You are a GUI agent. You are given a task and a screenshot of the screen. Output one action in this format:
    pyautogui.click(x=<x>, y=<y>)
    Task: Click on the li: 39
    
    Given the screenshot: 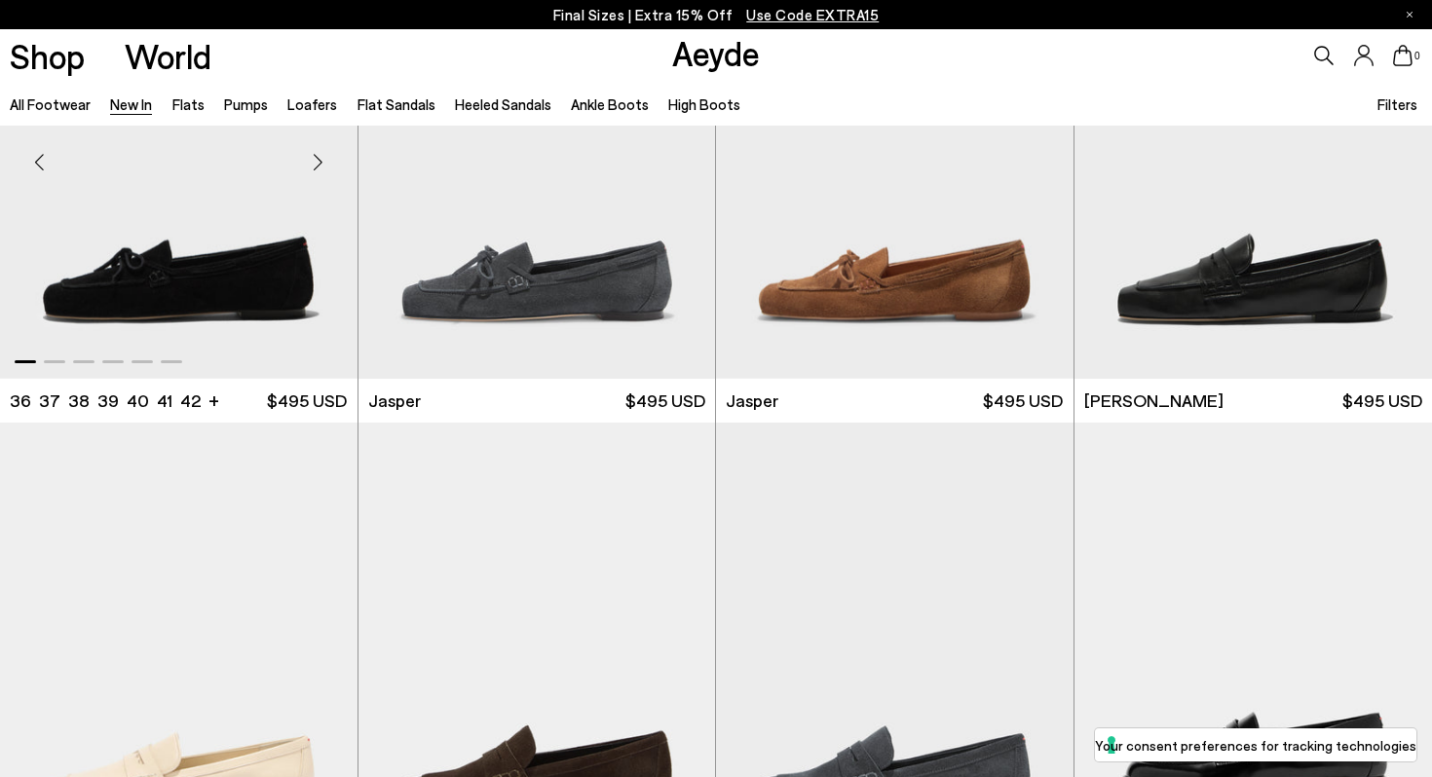 What is the action you would take?
    pyautogui.click(x=108, y=400)
    